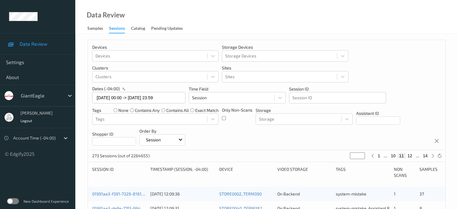  Describe the element at coordinates (207, 110) in the screenshot. I see `label: exact match` at that location.